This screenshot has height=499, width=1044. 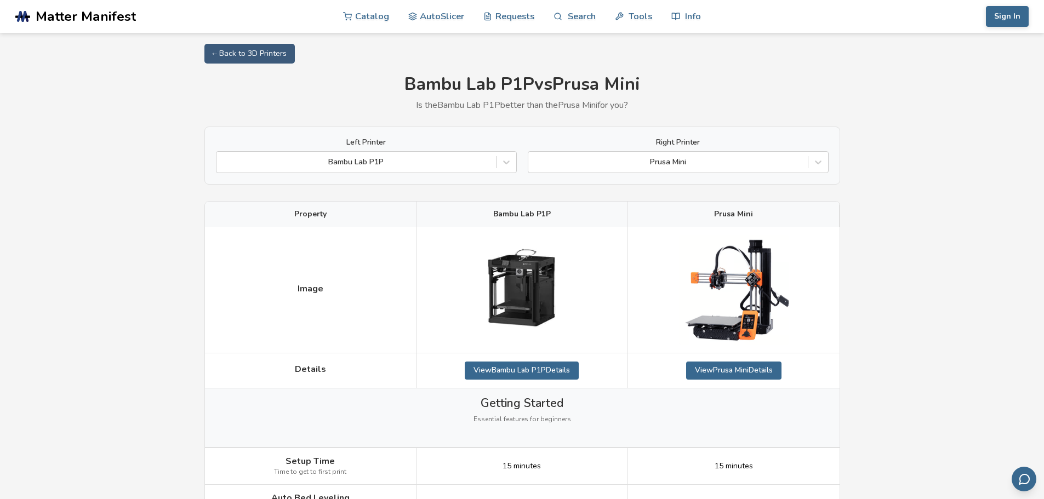 I want to click on img: Bambu Lab P1P, so click(x=522, y=290).